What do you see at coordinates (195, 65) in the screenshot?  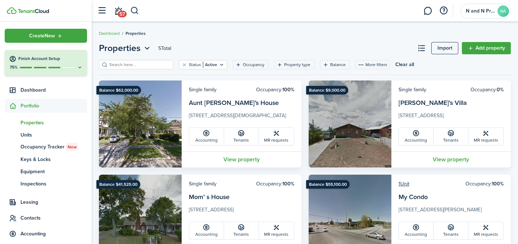 I see `filter-tag-label: Status` at bounding box center [195, 65].